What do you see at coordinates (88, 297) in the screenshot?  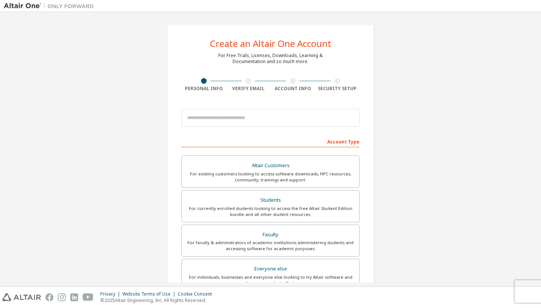 I see `img: youtube.svg` at bounding box center [88, 297].